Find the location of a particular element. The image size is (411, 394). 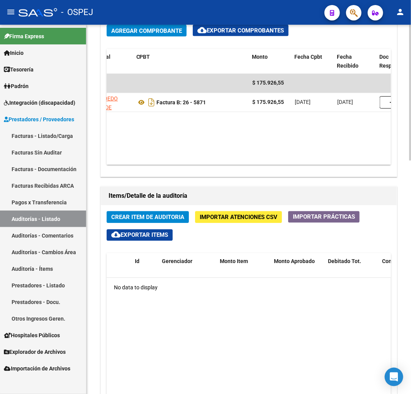

mat-icon: menu is located at coordinates (11, 12).